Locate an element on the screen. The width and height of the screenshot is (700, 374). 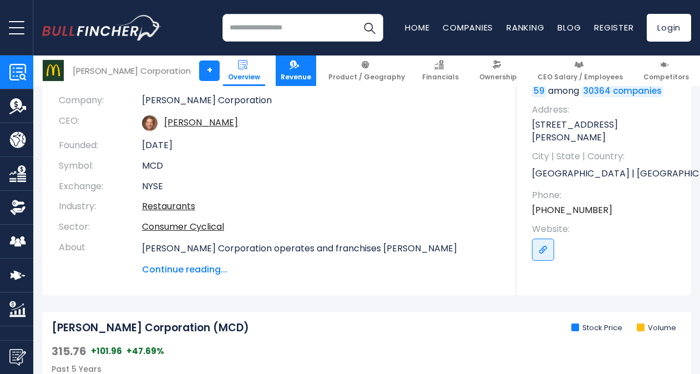
a: Revenue is located at coordinates (296, 70).